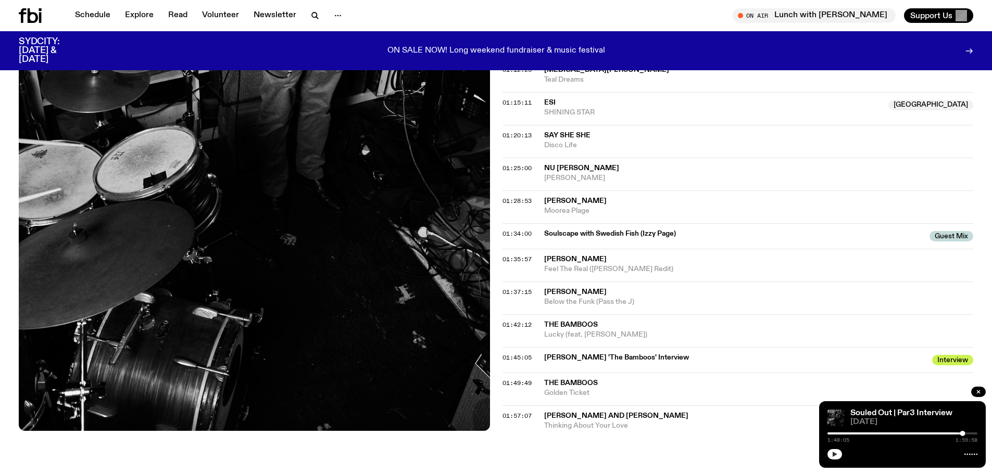 This screenshot has height=474, width=992. I want to click on a: Read, so click(178, 16).